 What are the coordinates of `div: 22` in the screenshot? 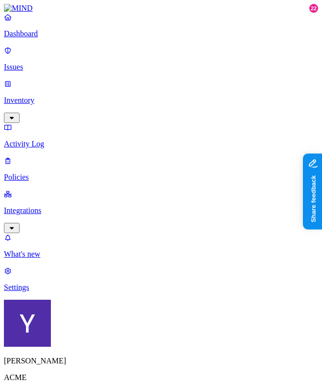 It's located at (314, 8).